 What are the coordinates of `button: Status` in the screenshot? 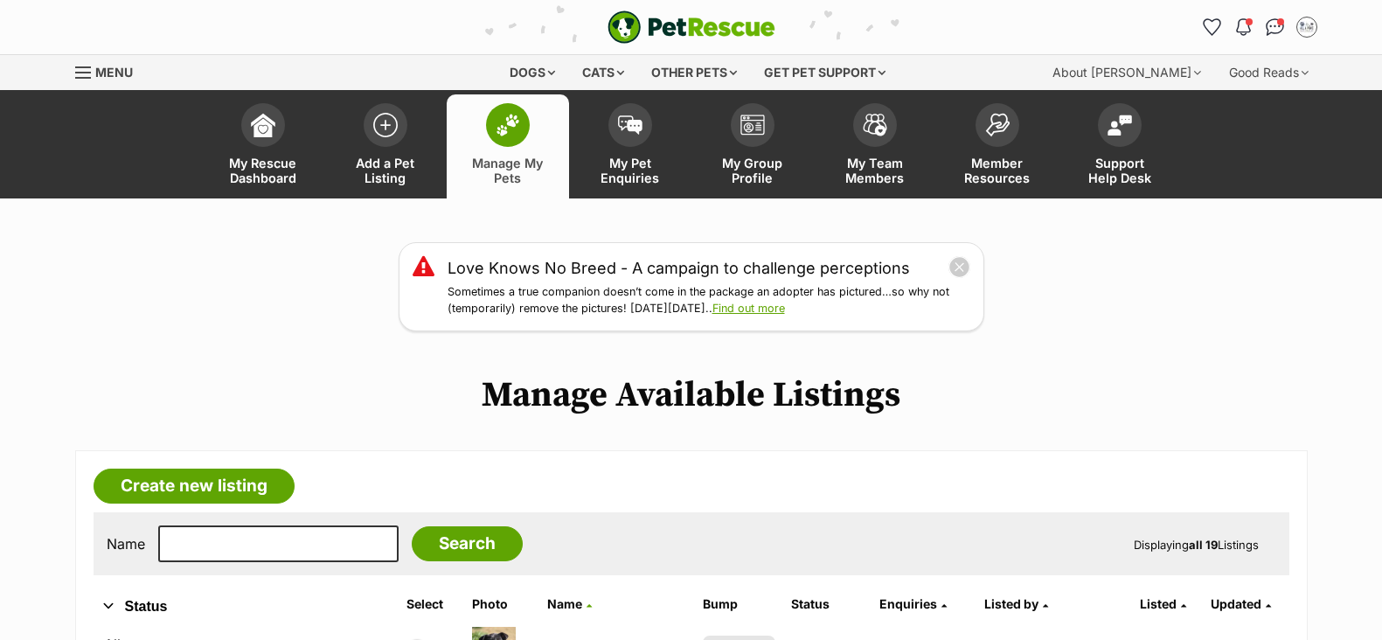 It's located at (237, 607).